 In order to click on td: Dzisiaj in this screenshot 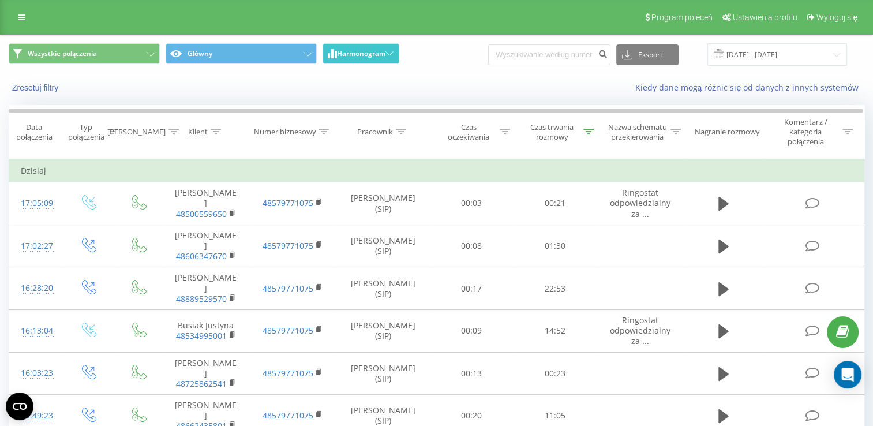, I will do `click(437, 171)`.